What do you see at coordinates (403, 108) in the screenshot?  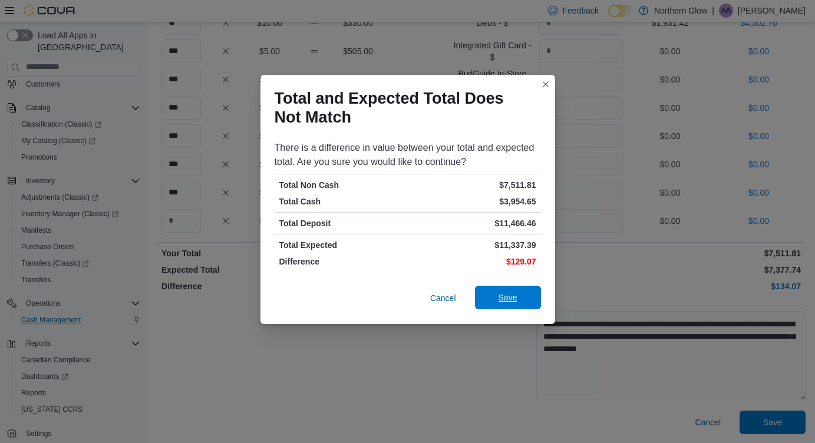 I see `h1: Total and Expected Total Does Not Match` at bounding box center [403, 108].